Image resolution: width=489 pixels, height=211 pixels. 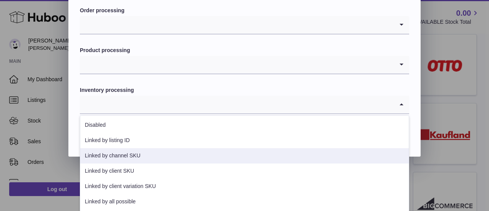 I want to click on label: Order processing, so click(x=245, y=10).